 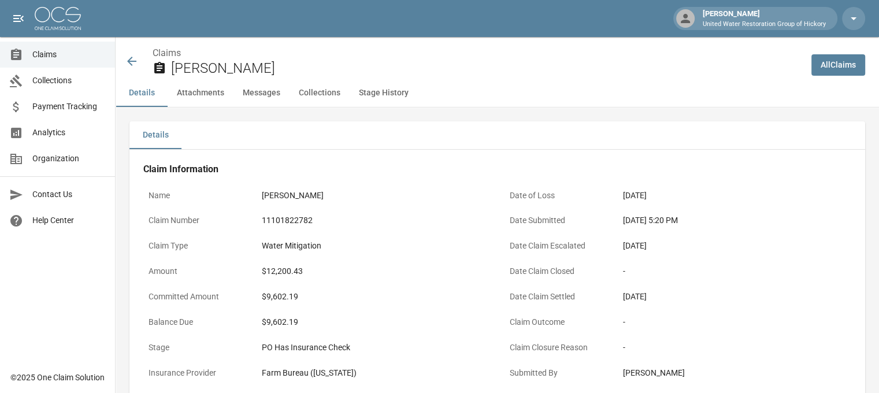 I want to click on p: Date Claim Settled, so click(x=557, y=297).